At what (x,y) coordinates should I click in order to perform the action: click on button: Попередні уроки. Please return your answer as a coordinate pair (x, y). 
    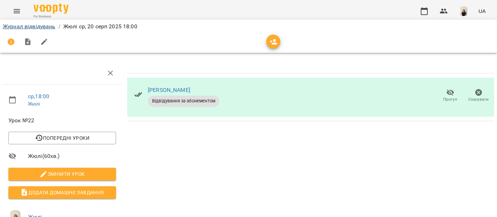
    Looking at the image, I should click on (62, 138).